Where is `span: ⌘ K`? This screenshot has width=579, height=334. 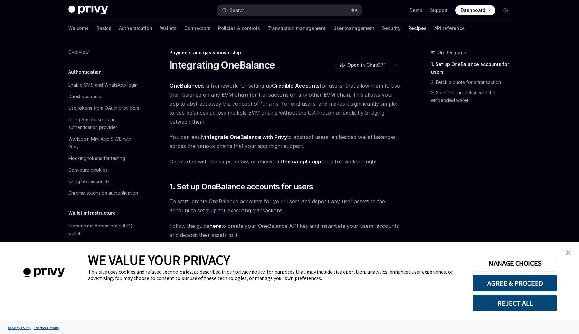 span: ⌘ K is located at coordinates (354, 10).